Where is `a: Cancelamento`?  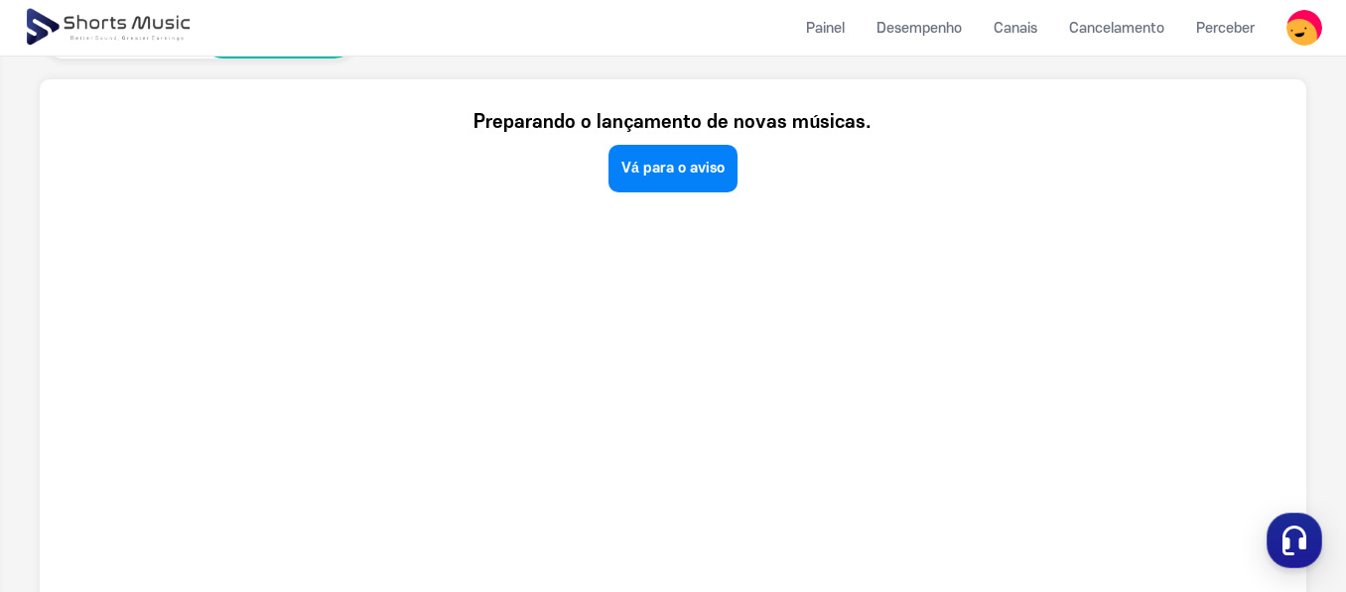 a: Cancelamento is located at coordinates (1116, 28).